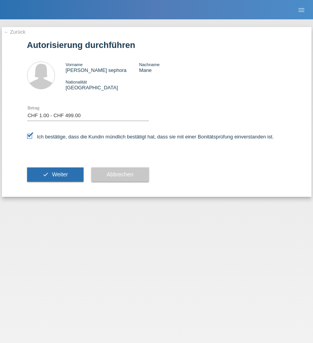 The height and width of the screenshot is (343, 313). Describe the element at coordinates (175, 67) in the screenshot. I see `div: Mane` at that location.